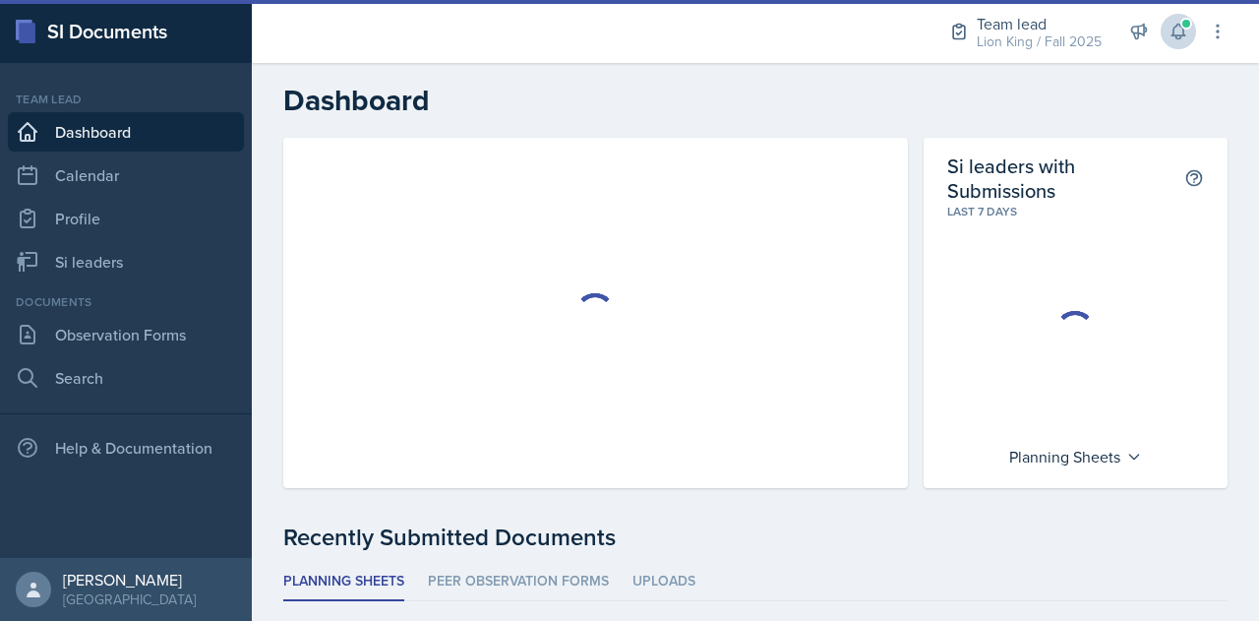 The height and width of the screenshot is (621, 1259). Describe the element at coordinates (126, 132) in the screenshot. I see `a: Dashboard` at that location.